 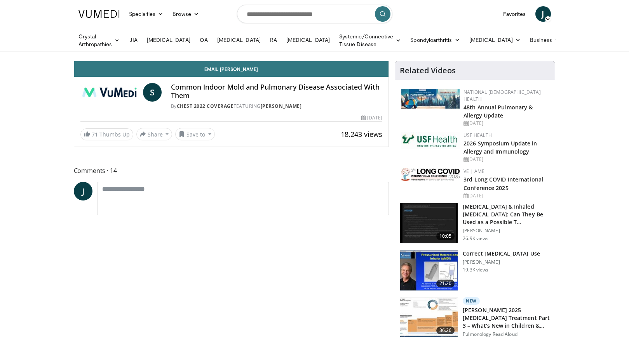 What do you see at coordinates (273, 40) in the screenshot?
I see `a: RA` at bounding box center [273, 40].